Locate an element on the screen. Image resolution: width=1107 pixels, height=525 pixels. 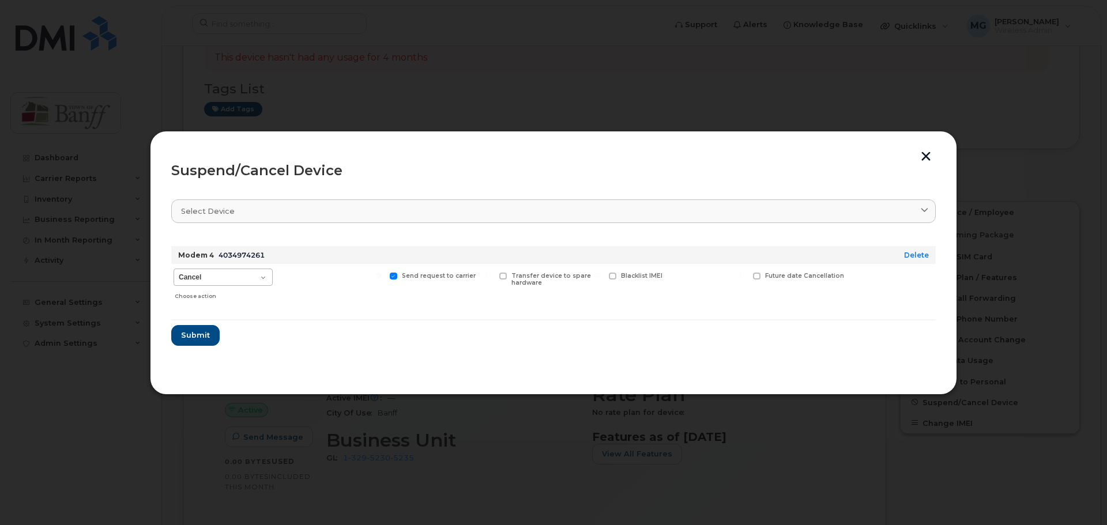
input: Transfer device to spare hardware is located at coordinates (488, 275).